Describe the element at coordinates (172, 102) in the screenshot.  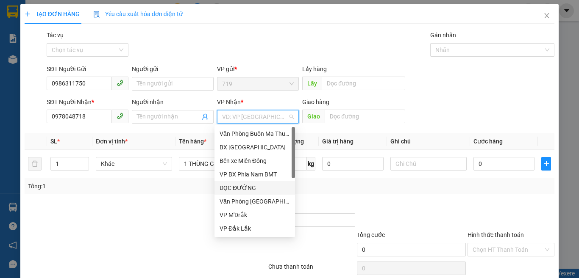
I see `div: Người nhận` at that location.